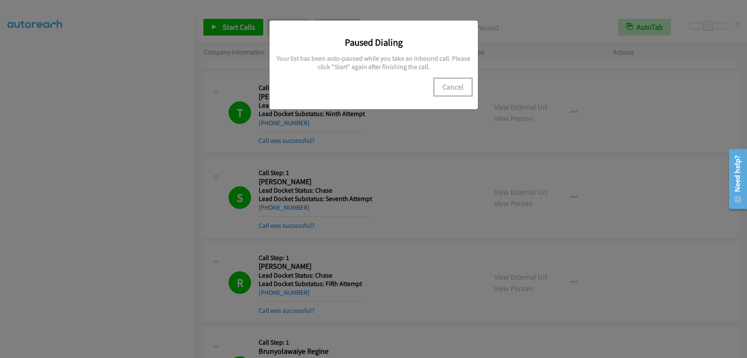  I want to click on div: Need help?, so click(15, 28).